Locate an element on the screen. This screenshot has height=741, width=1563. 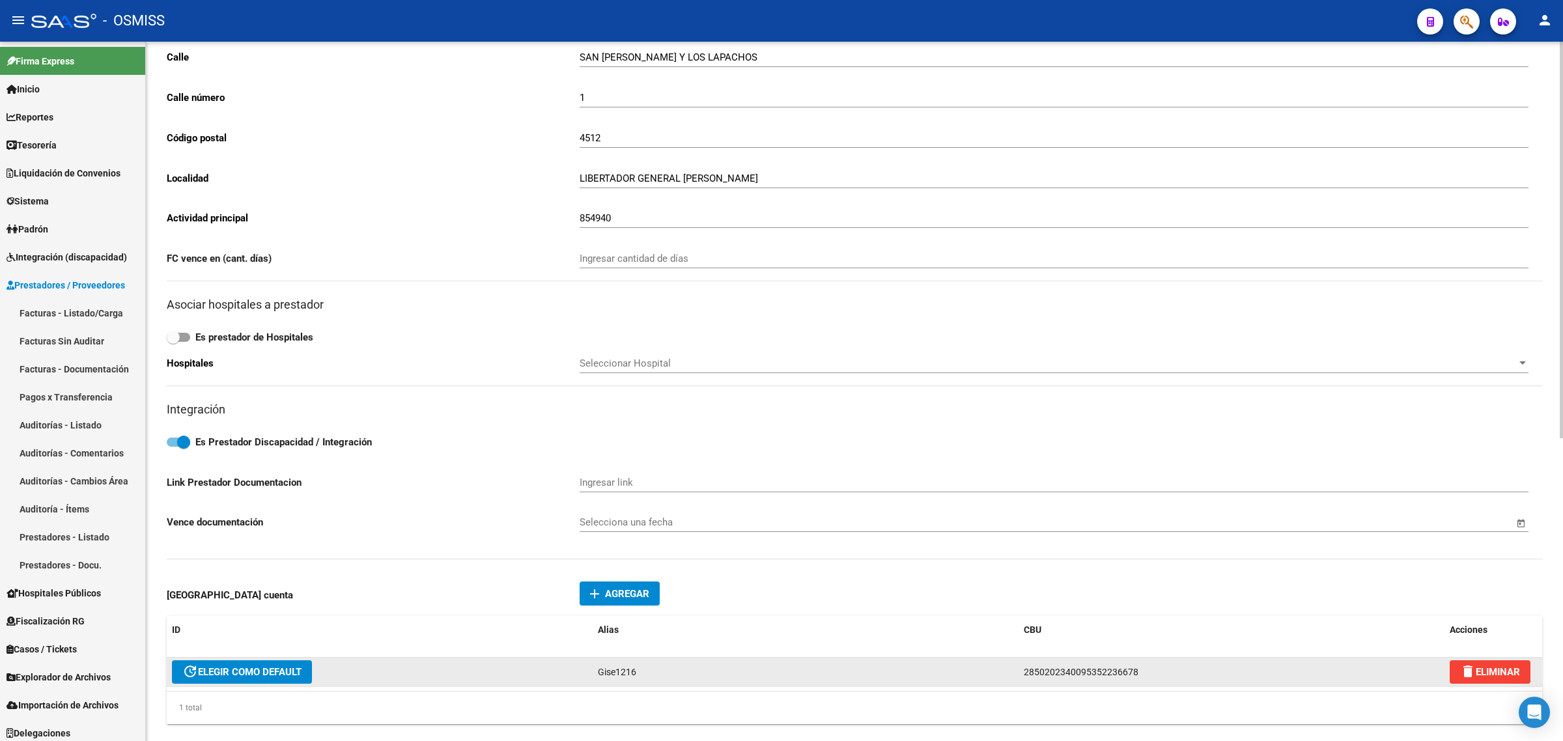
strong: Es Prestador Discapacidad / Integración is located at coordinates (283, 442).